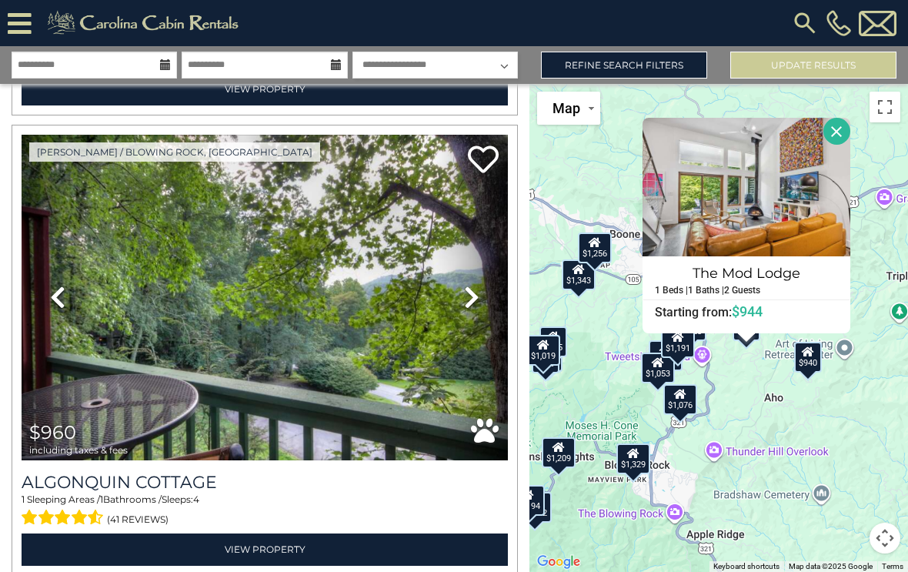  I want to click on a: Add to favorites, so click(483, 160).